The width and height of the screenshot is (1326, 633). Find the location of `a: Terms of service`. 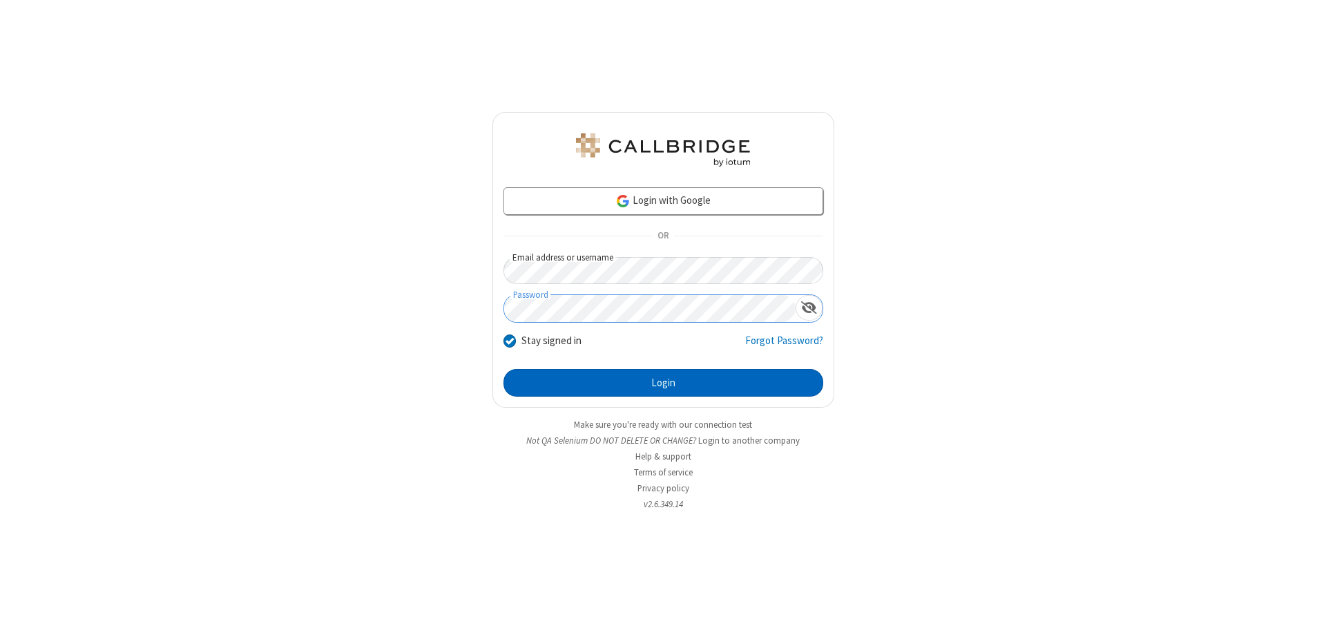

a: Terms of service is located at coordinates (663, 472).